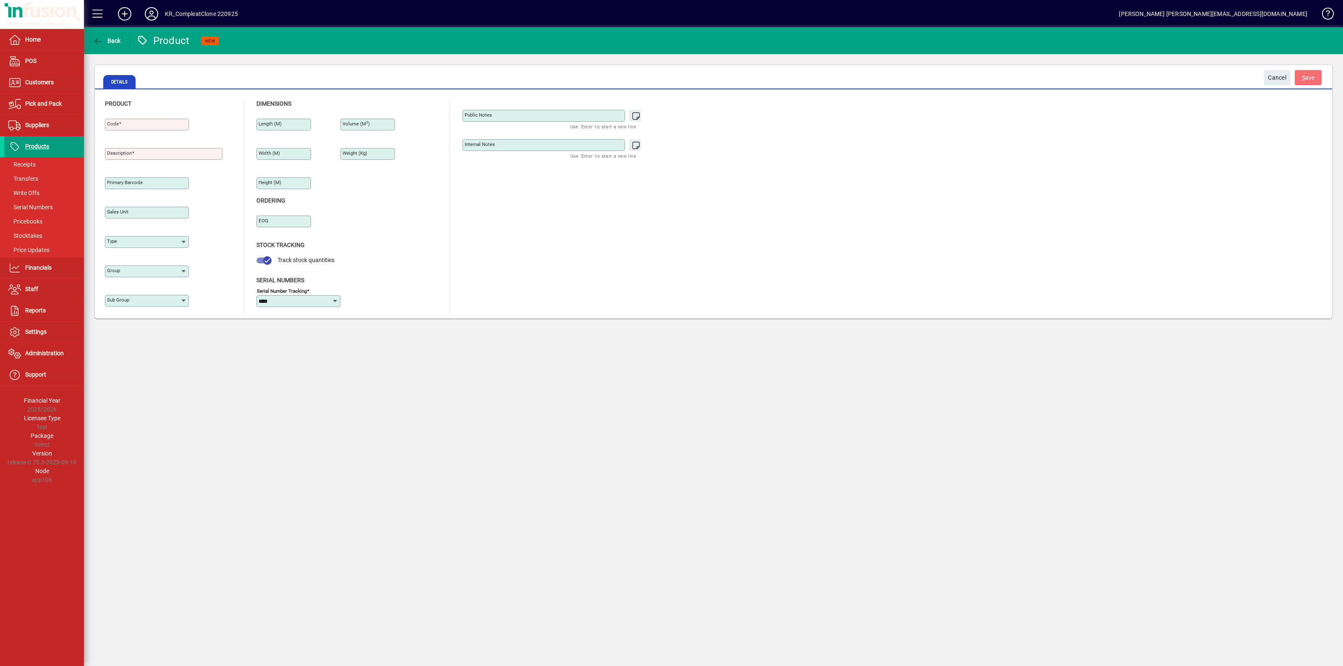 Image resolution: width=1343 pixels, height=666 pixels. I want to click on span: Suppliers, so click(37, 125).